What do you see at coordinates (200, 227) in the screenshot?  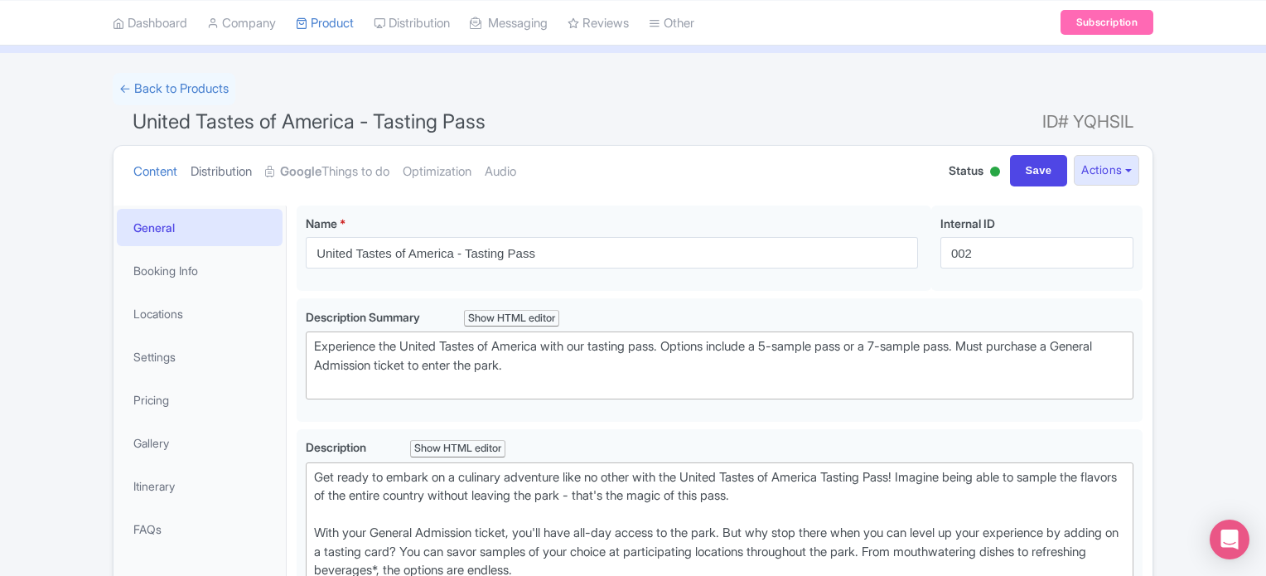 I see `a: General` at bounding box center [200, 227].